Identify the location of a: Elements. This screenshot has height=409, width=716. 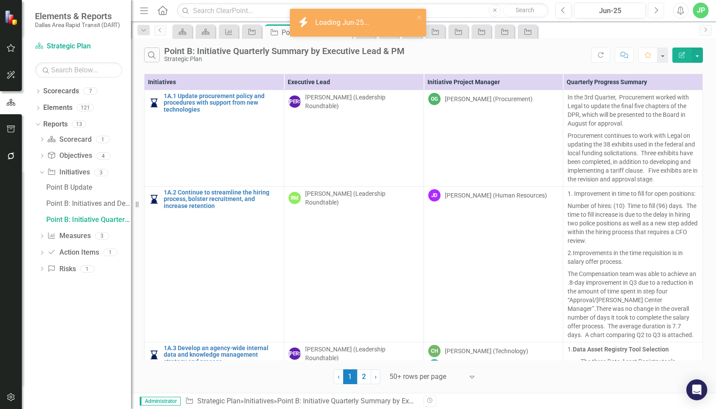
(58, 108).